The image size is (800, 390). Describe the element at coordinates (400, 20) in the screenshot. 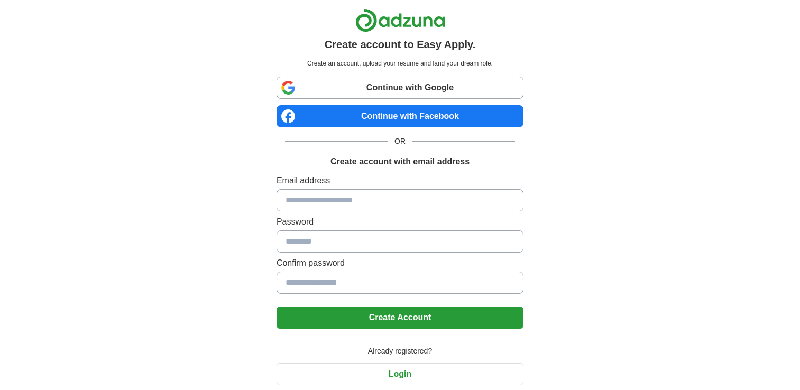

I see `img: Adzuna logo` at that location.